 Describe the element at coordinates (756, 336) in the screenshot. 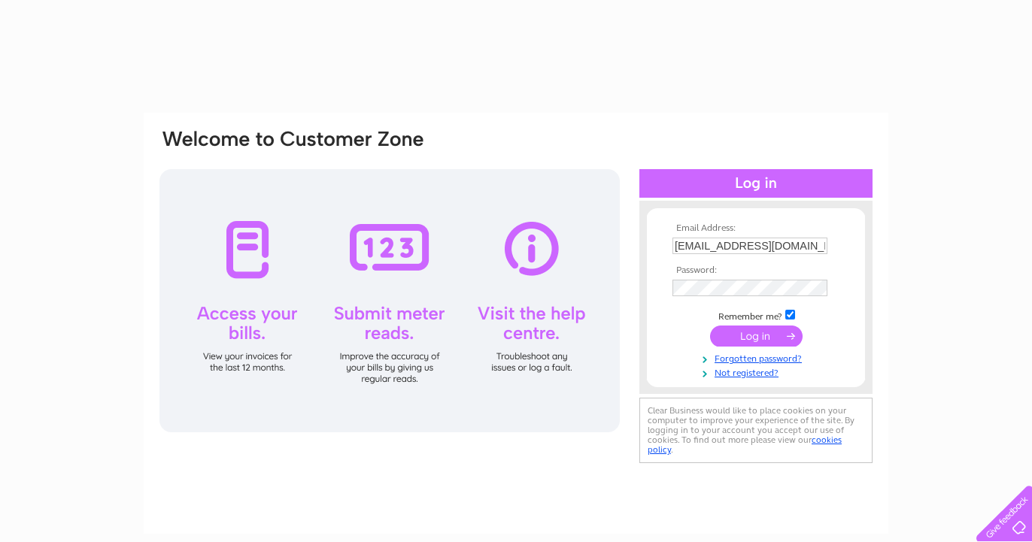

I see `input: Submit` at that location.